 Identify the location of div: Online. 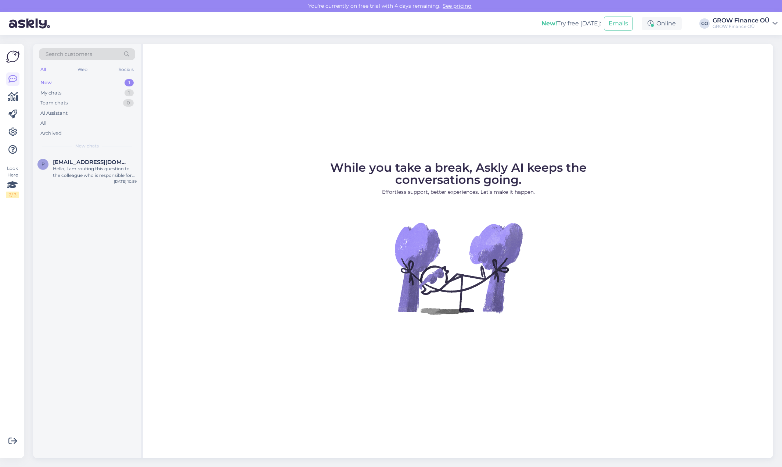
(662, 24).